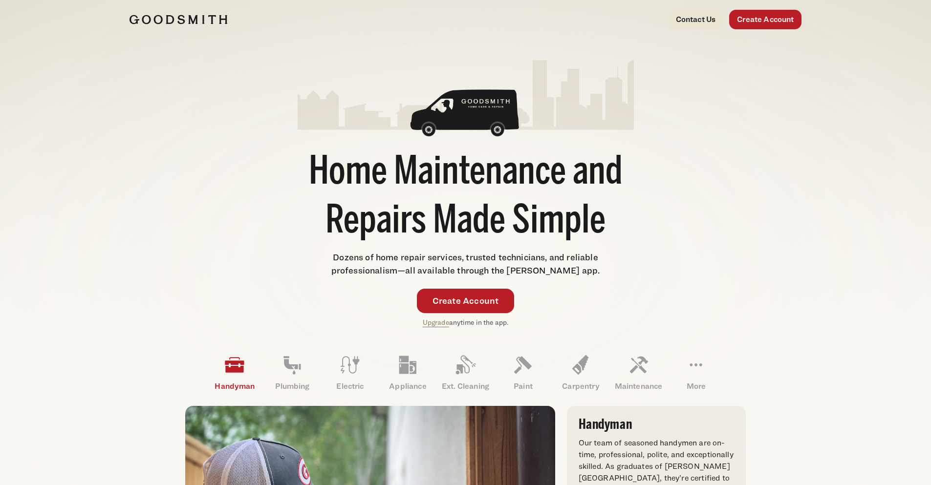  Describe the element at coordinates (465, 386) in the screenshot. I see `p: Ext. Cleaning` at that location.